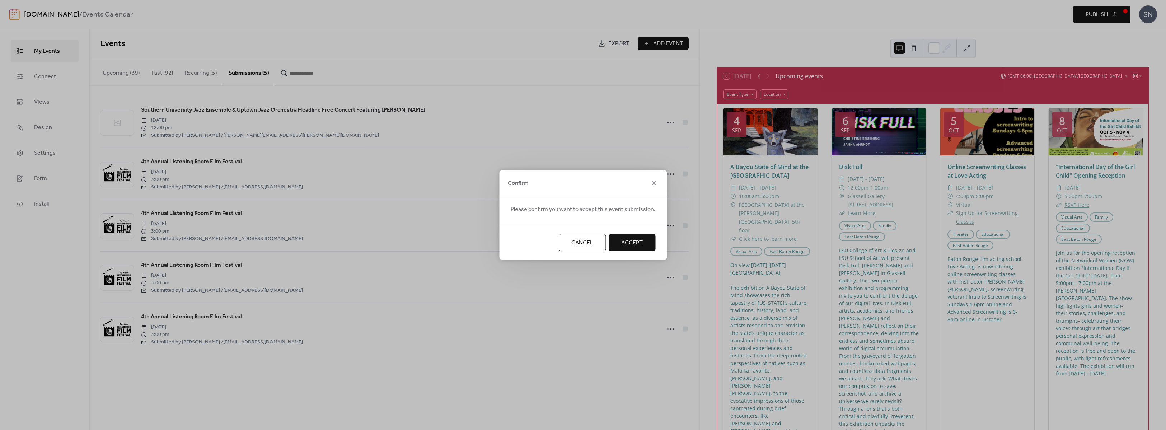 The height and width of the screenshot is (430, 1166). I want to click on span: Confirm, so click(518, 183).